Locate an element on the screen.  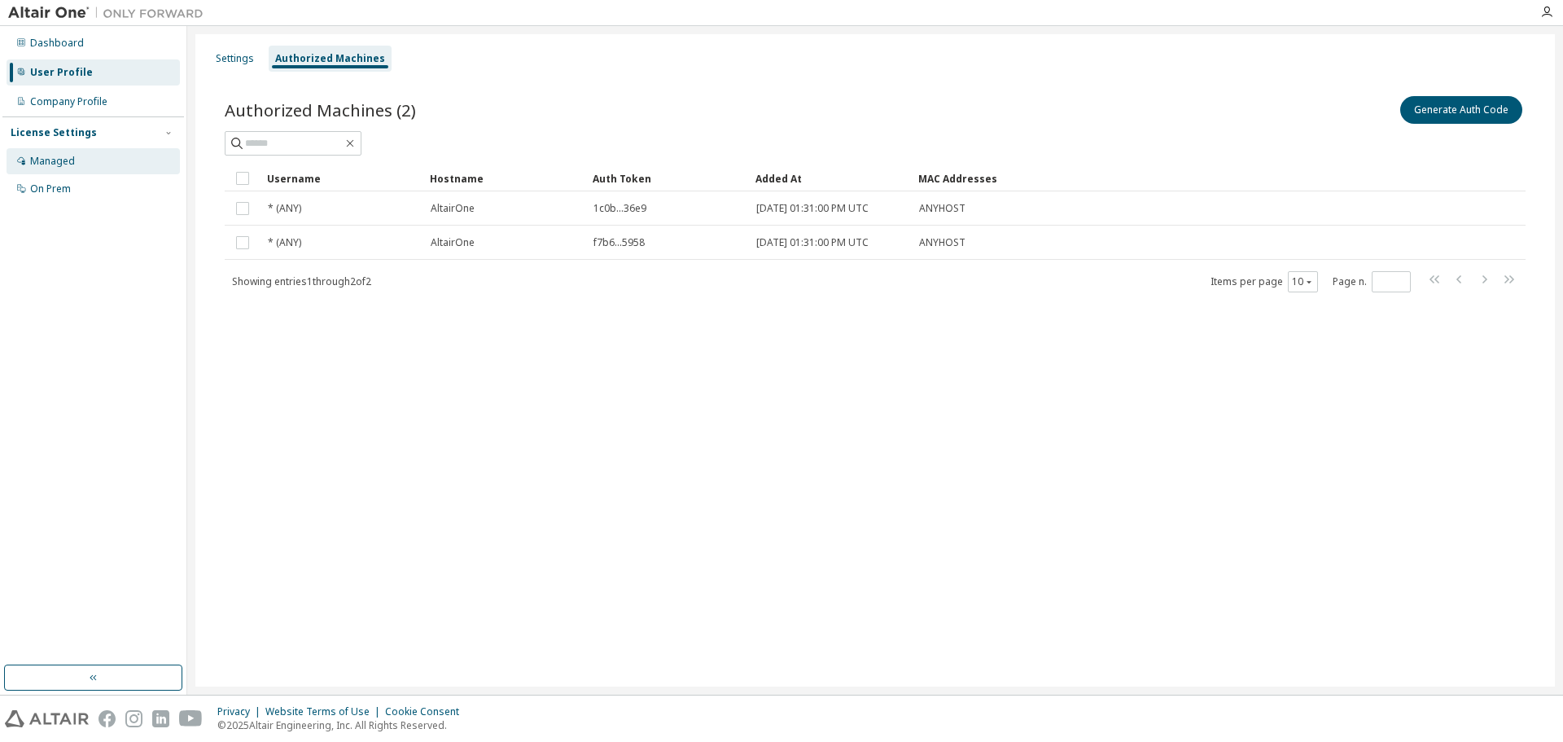
div: Username is located at coordinates (342, 178).